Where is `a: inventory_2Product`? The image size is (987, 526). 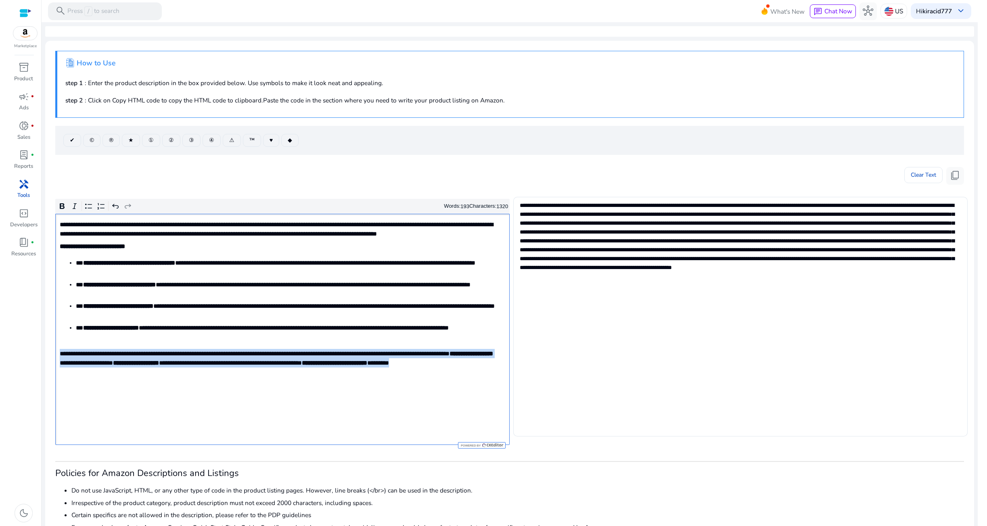 a: inventory_2Product is located at coordinates (23, 75).